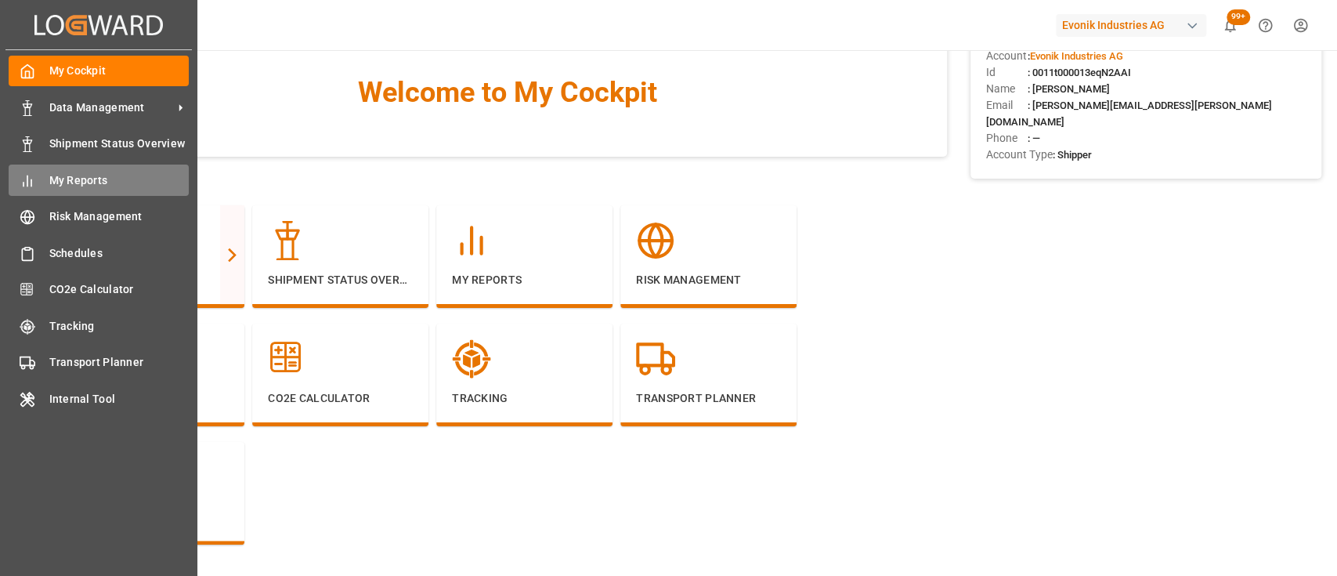 Image resolution: width=1337 pixels, height=576 pixels. I want to click on span: 99+, so click(1238, 17).